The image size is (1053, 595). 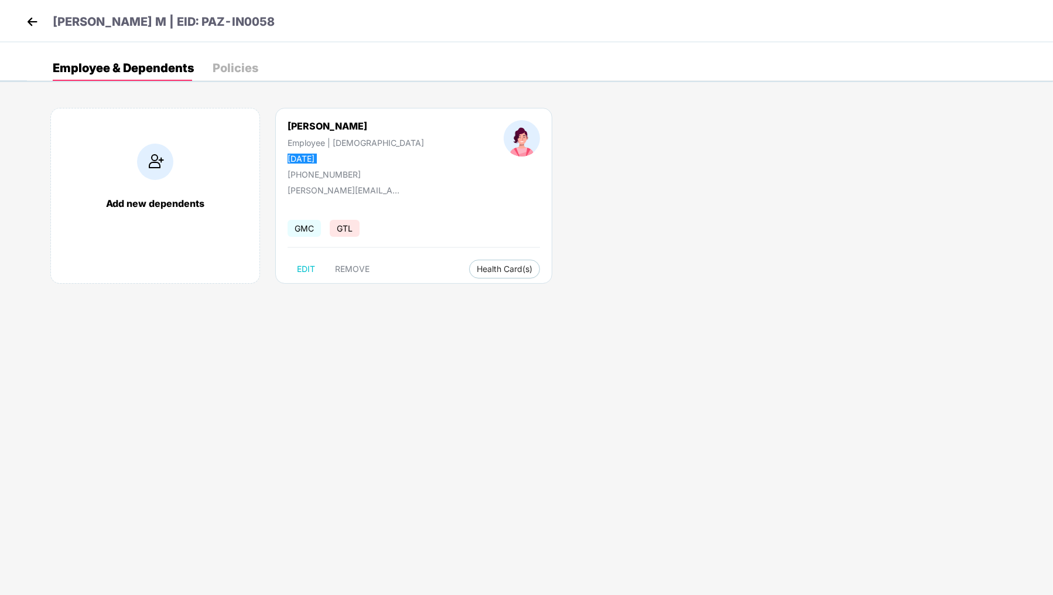 What do you see at coordinates (123, 68) in the screenshot?
I see `div: Employee & Dependents` at bounding box center [123, 68].